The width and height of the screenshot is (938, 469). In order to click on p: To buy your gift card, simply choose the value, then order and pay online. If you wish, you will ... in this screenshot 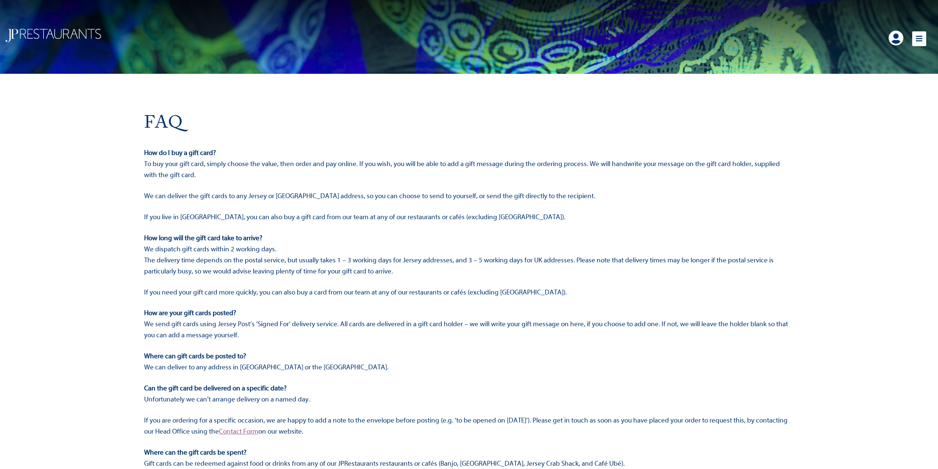, I will do `click(469, 164)`.